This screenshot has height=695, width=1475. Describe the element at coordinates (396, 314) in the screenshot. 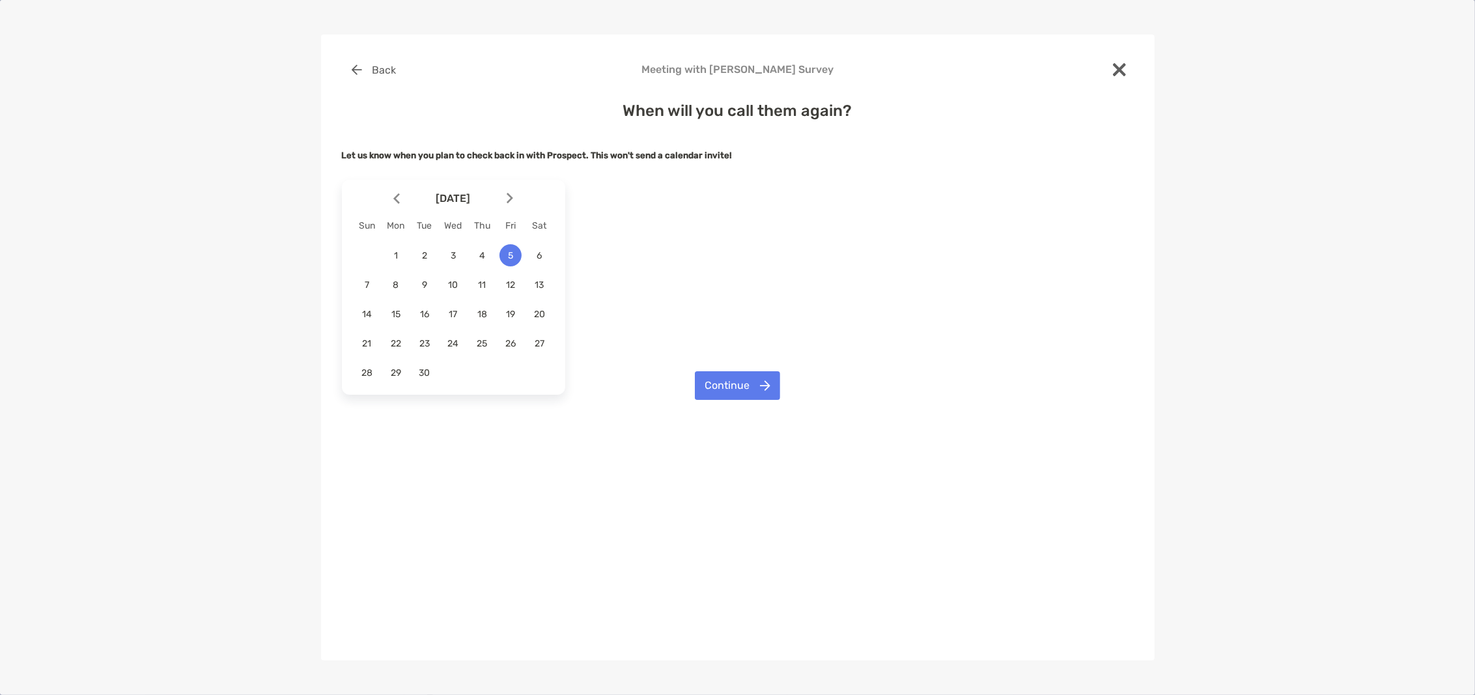

I see `span: 15` at that location.